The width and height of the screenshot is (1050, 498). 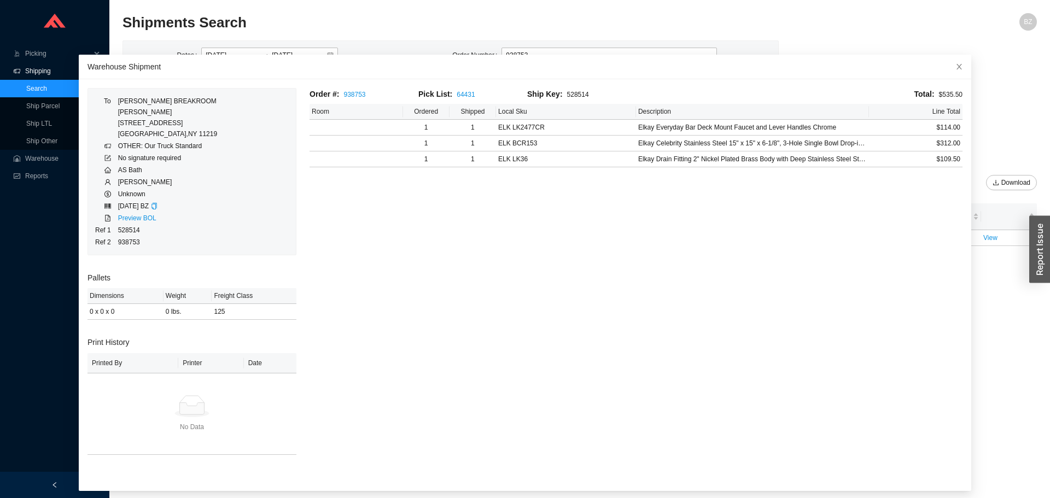 What do you see at coordinates (232, 55) in the screenshot?
I see `input: From` at bounding box center [232, 55].